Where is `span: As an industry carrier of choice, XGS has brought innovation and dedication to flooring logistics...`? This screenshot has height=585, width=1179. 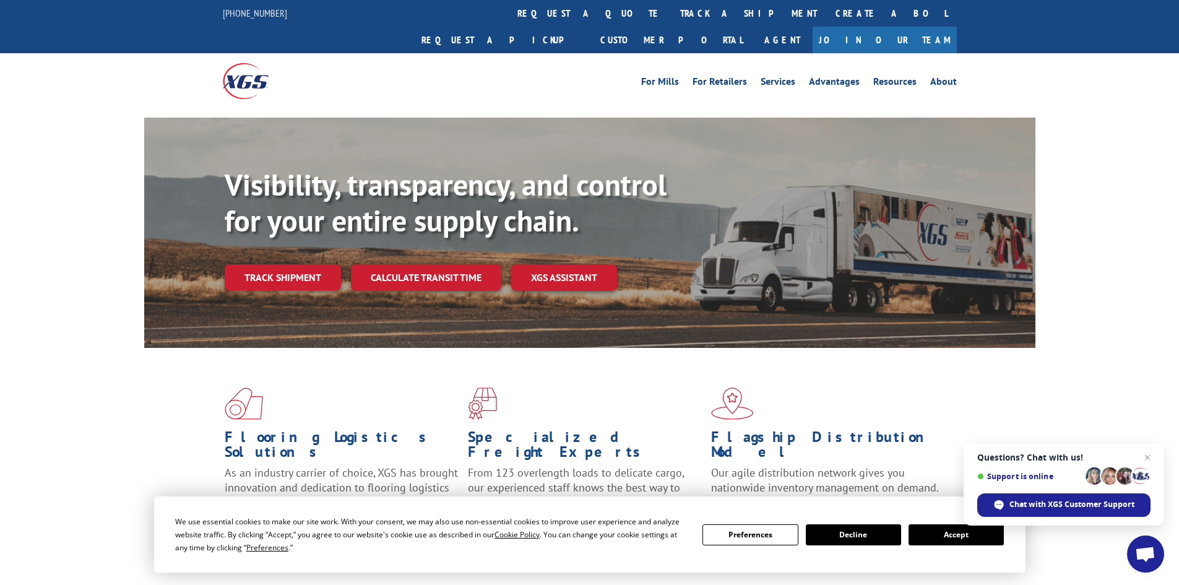 span: As an industry carrier of choice, XGS has brought innovation and dedication to flooring logistics... is located at coordinates (341, 487).